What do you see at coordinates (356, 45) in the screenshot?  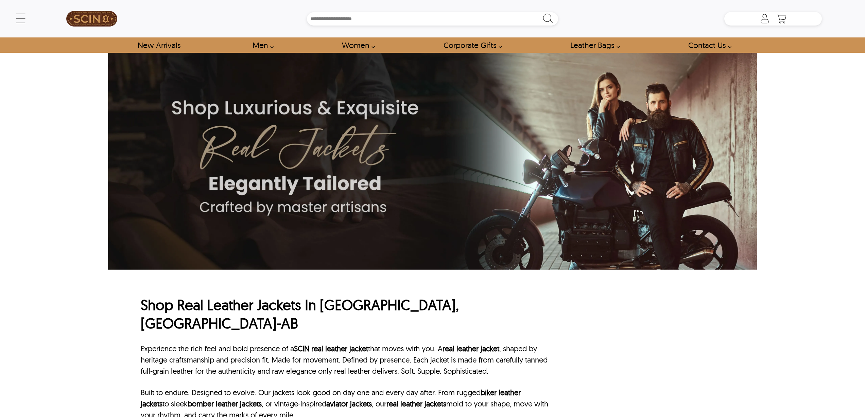 I see `a: Shop Women Leather Jackets` at bounding box center [356, 45].